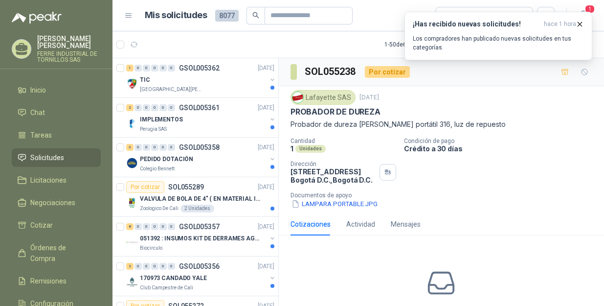 The image size is (604, 306). Describe the element at coordinates (53, 203) in the screenshot. I see `span: Negociaciones` at that location.